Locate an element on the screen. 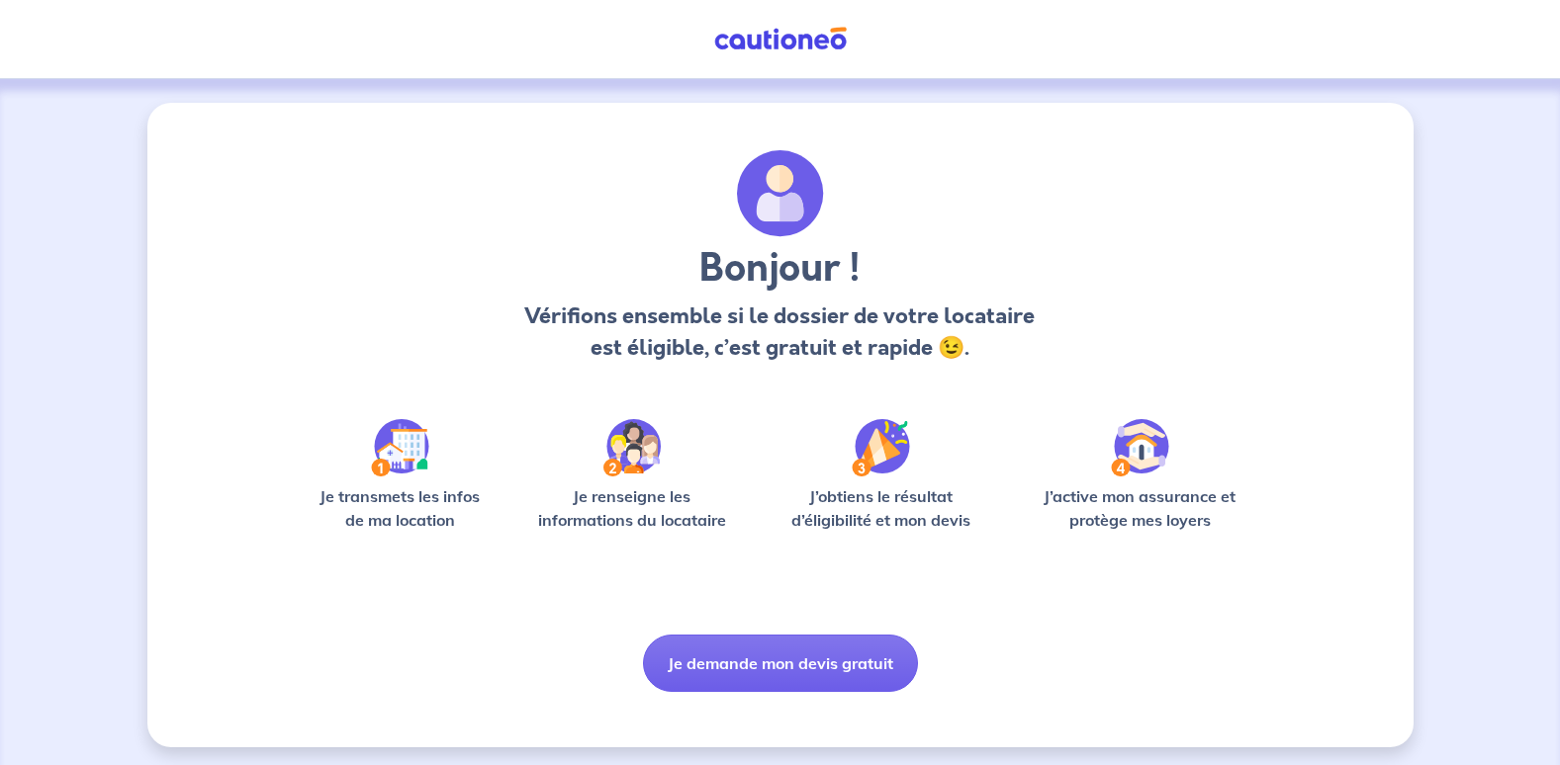 Image resolution: width=1560 pixels, height=765 pixels. p: Je renseigne les informations du locataire is located at coordinates (632, 508).